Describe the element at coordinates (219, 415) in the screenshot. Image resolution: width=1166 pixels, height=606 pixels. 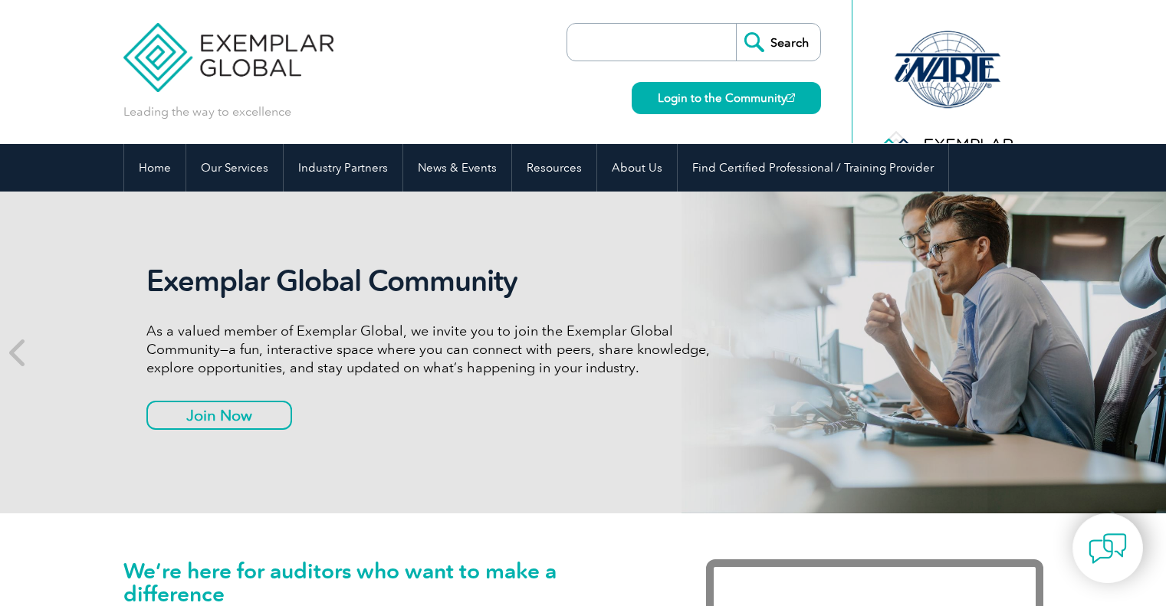
I see `a: Join Now` at that location.